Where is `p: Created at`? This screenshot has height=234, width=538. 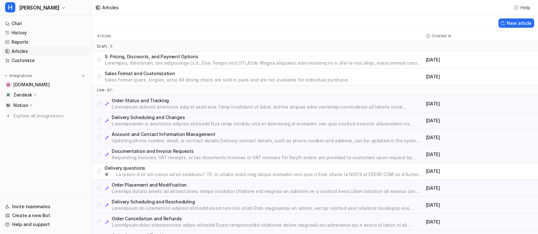
p: Created at is located at coordinates (441, 36).